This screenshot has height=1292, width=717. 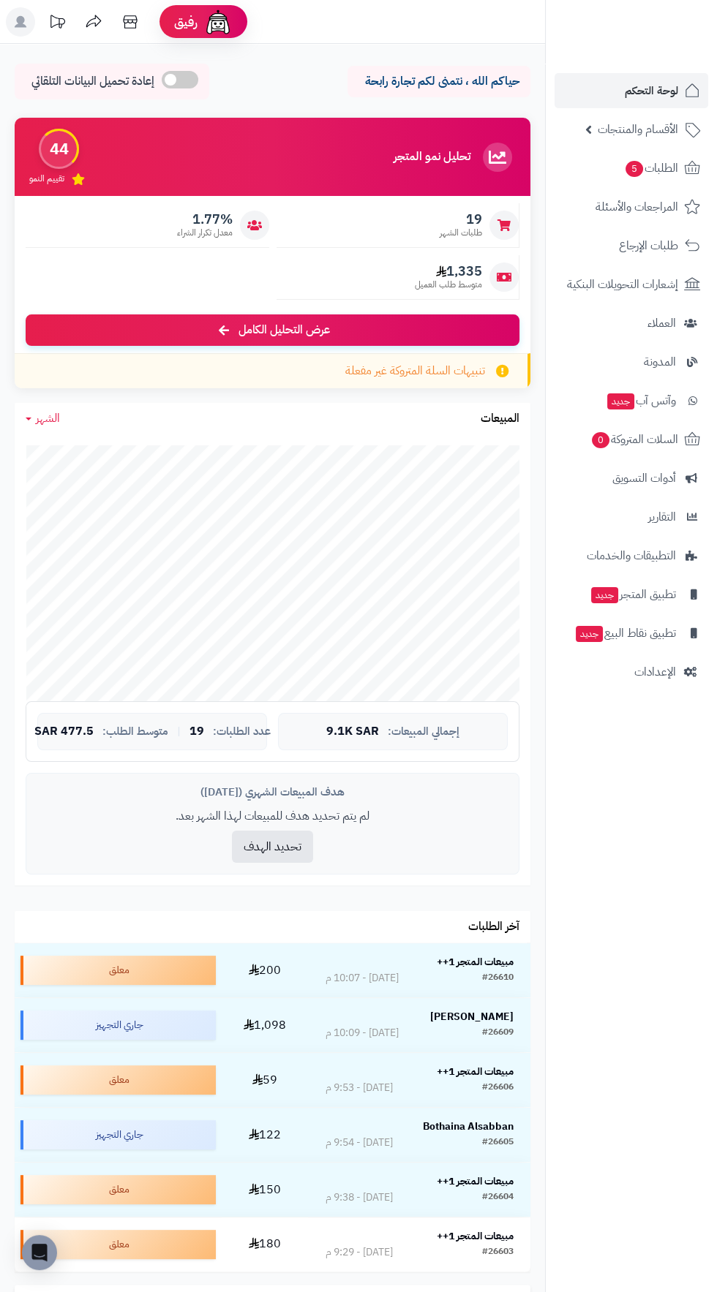 What do you see at coordinates (497, 978) in the screenshot?
I see `div: #26610` at bounding box center [497, 978].